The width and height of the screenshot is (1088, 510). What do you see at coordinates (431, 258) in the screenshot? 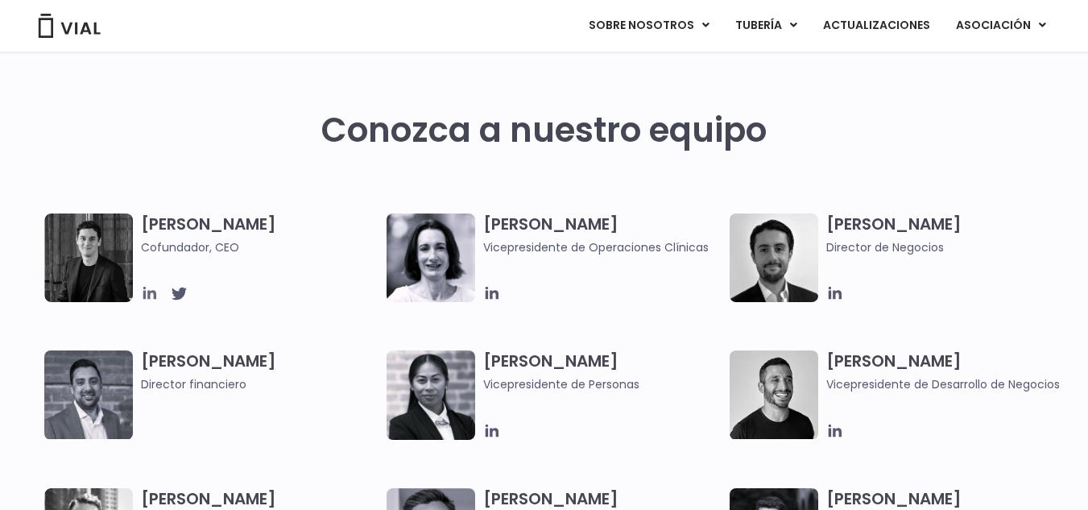
I see `img: Imagen de una mujer sonriente llamada Amy` at bounding box center [431, 258].